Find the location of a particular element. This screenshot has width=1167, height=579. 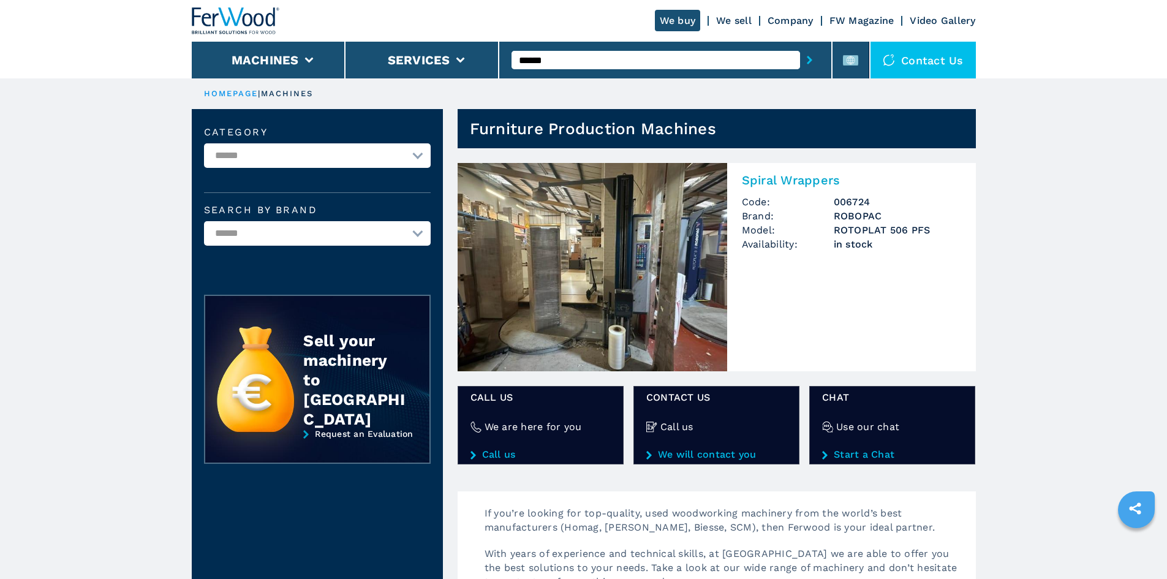

div: Contact us is located at coordinates (923, 60).